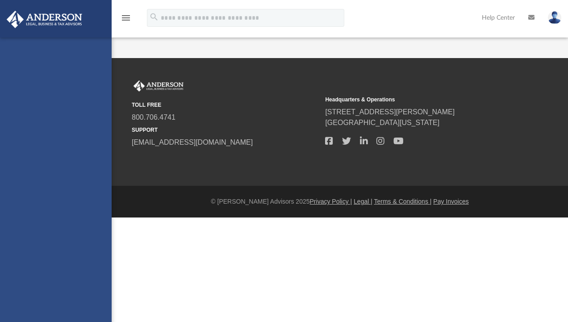 The height and width of the screenshot is (322, 568). Describe the element at coordinates (363, 201) in the screenshot. I see `a: Legal |` at that location.